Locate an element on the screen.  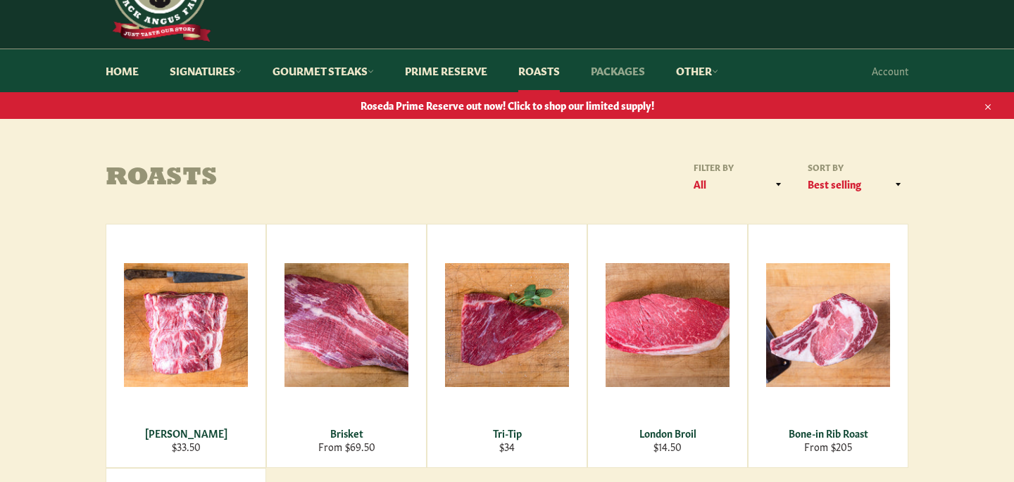
a: Home is located at coordinates (122, 70).